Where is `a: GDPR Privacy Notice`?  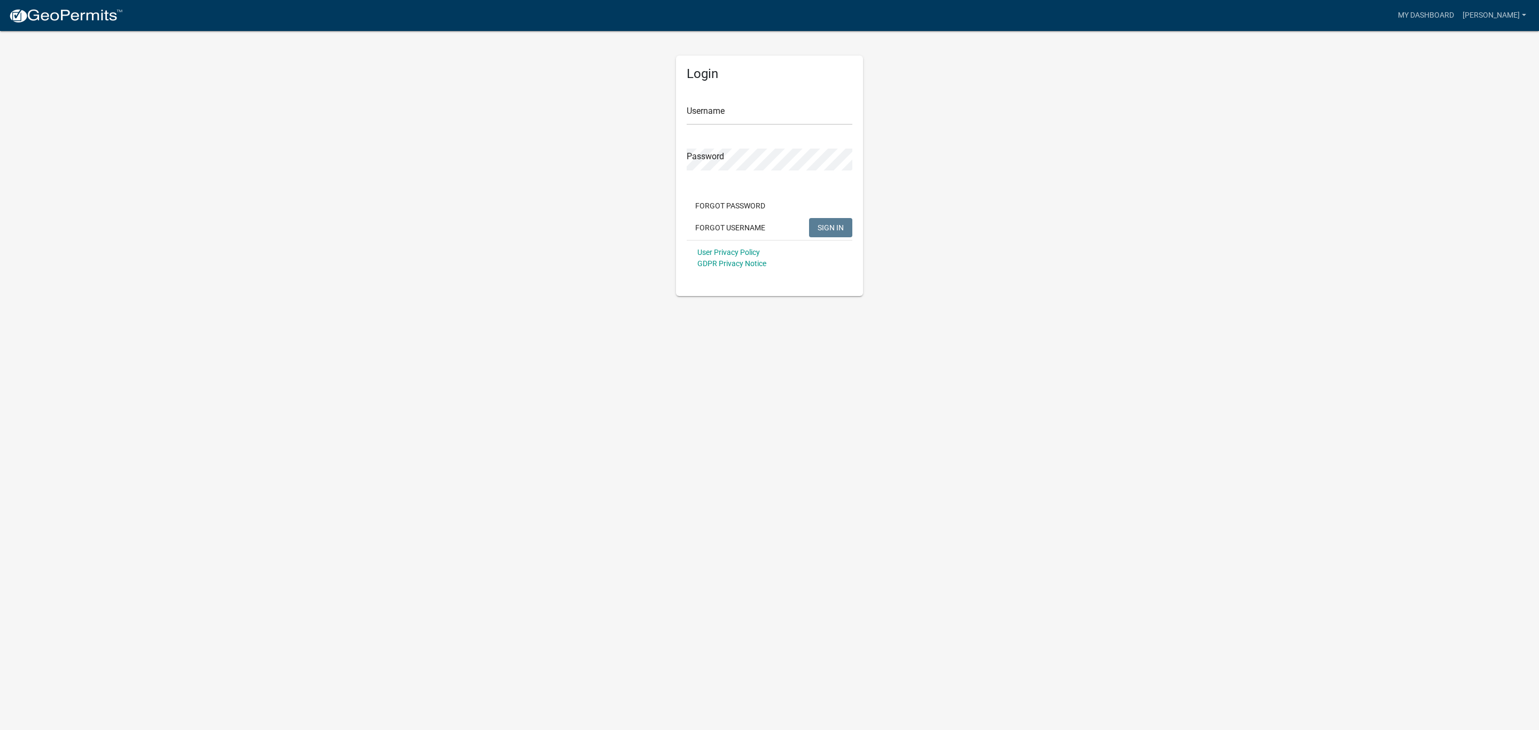
a: GDPR Privacy Notice is located at coordinates (731, 263).